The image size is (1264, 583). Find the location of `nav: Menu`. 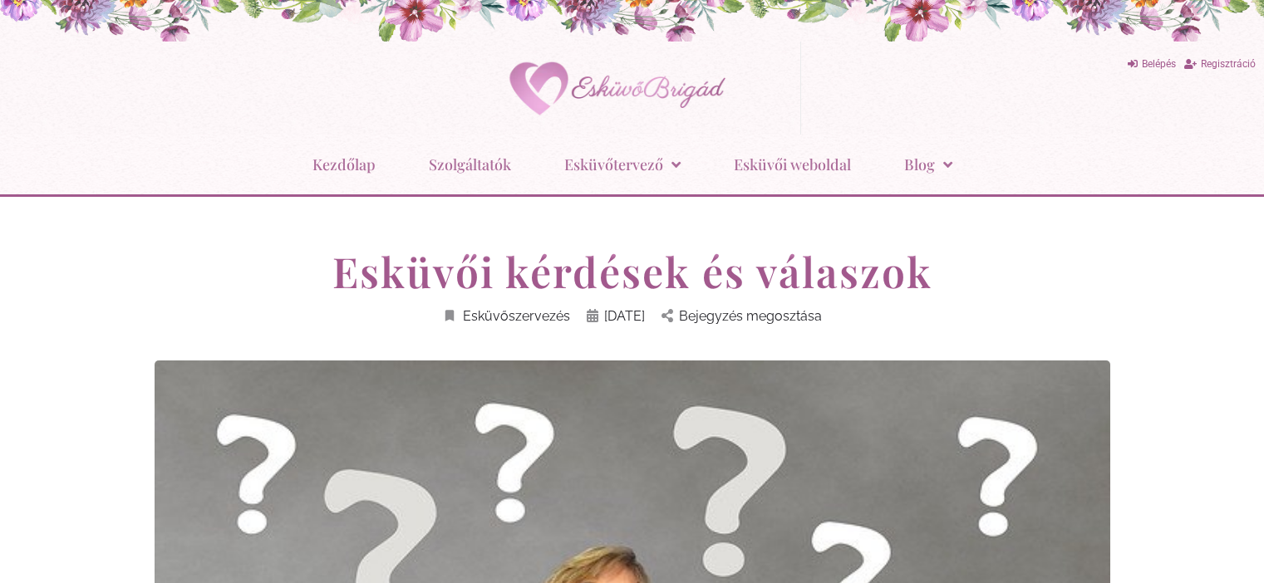

nav: Menu is located at coordinates (632, 165).